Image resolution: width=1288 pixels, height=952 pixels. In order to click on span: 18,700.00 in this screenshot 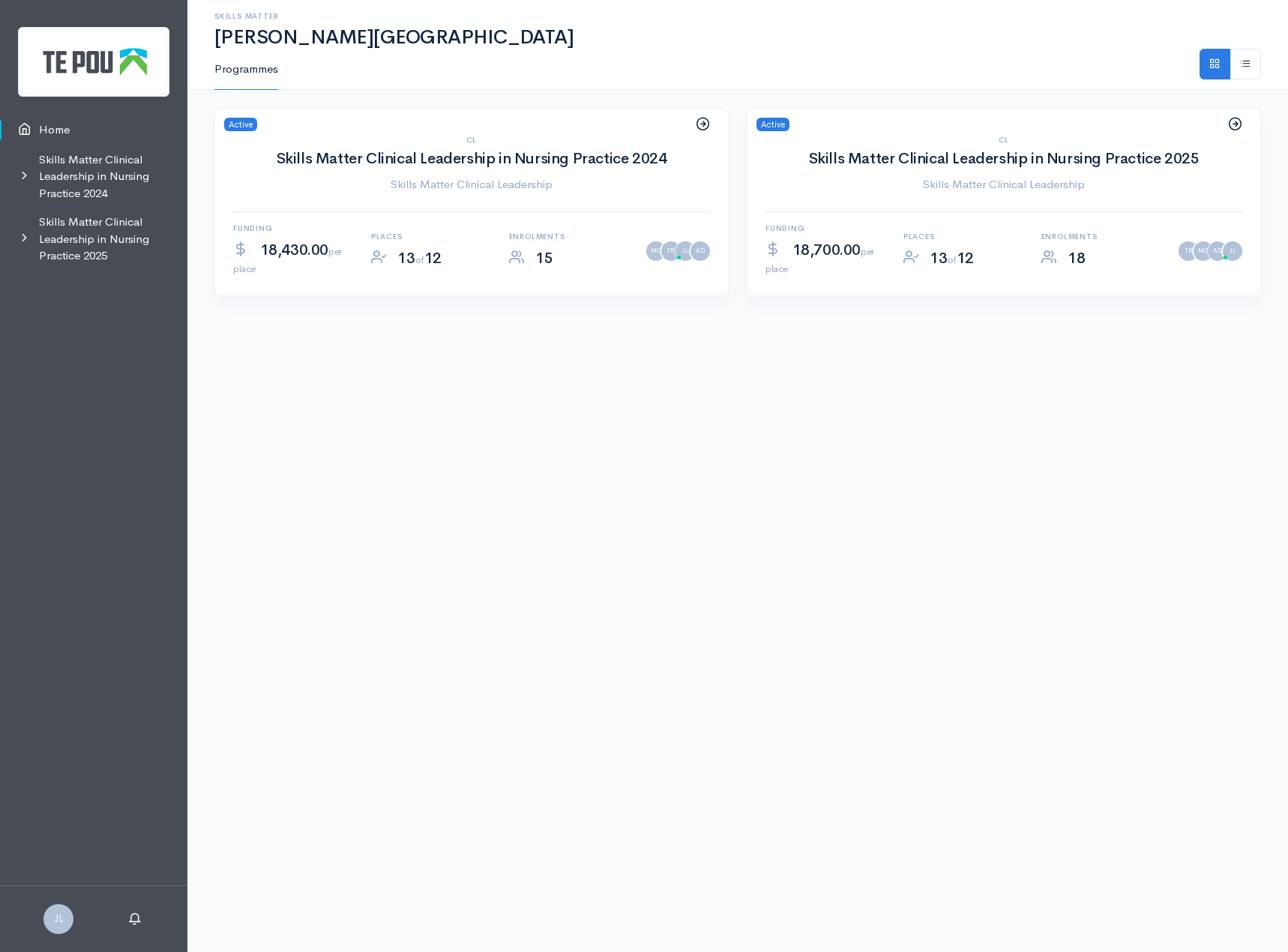, I will do `click(820, 259)`.